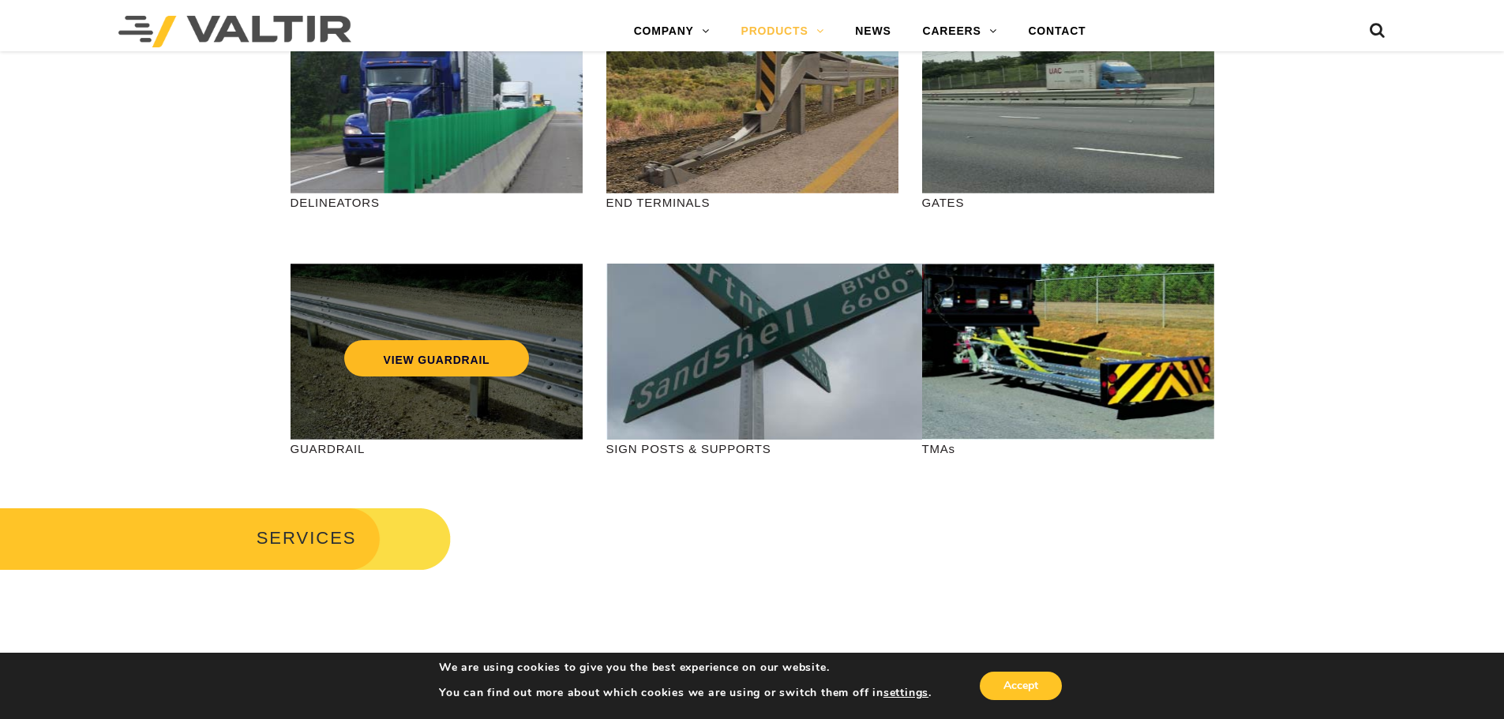 Image resolution: width=1504 pixels, height=719 pixels. What do you see at coordinates (752, 448) in the screenshot?
I see `p: SIGN POSTS & SUPPORTS` at bounding box center [752, 448].